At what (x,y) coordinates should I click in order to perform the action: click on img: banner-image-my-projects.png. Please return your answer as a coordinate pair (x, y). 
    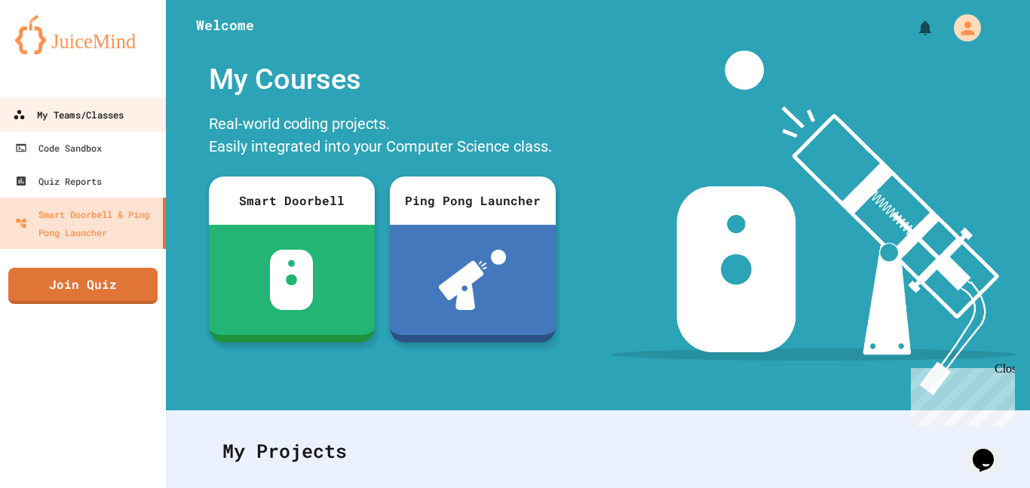
    Looking at the image, I should click on (814, 222).